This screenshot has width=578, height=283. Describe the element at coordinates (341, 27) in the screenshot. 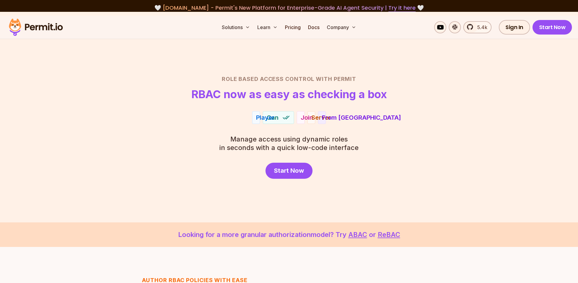

I see `button: Company` at that location.